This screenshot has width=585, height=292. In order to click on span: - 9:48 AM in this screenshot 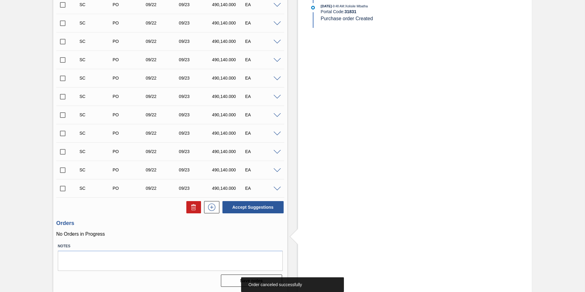, I will do `click(338, 6)`.